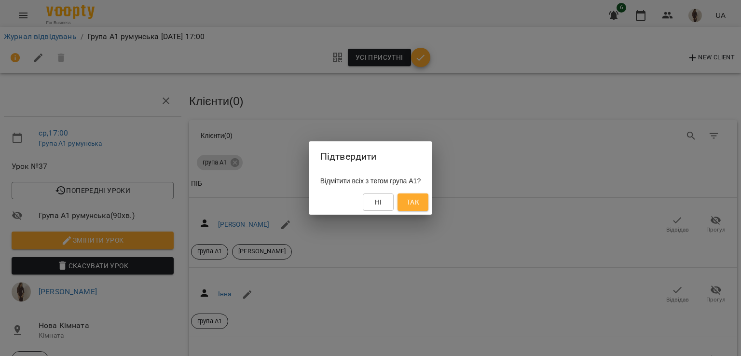 The image size is (741, 356). I want to click on button: Так, so click(413, 202).